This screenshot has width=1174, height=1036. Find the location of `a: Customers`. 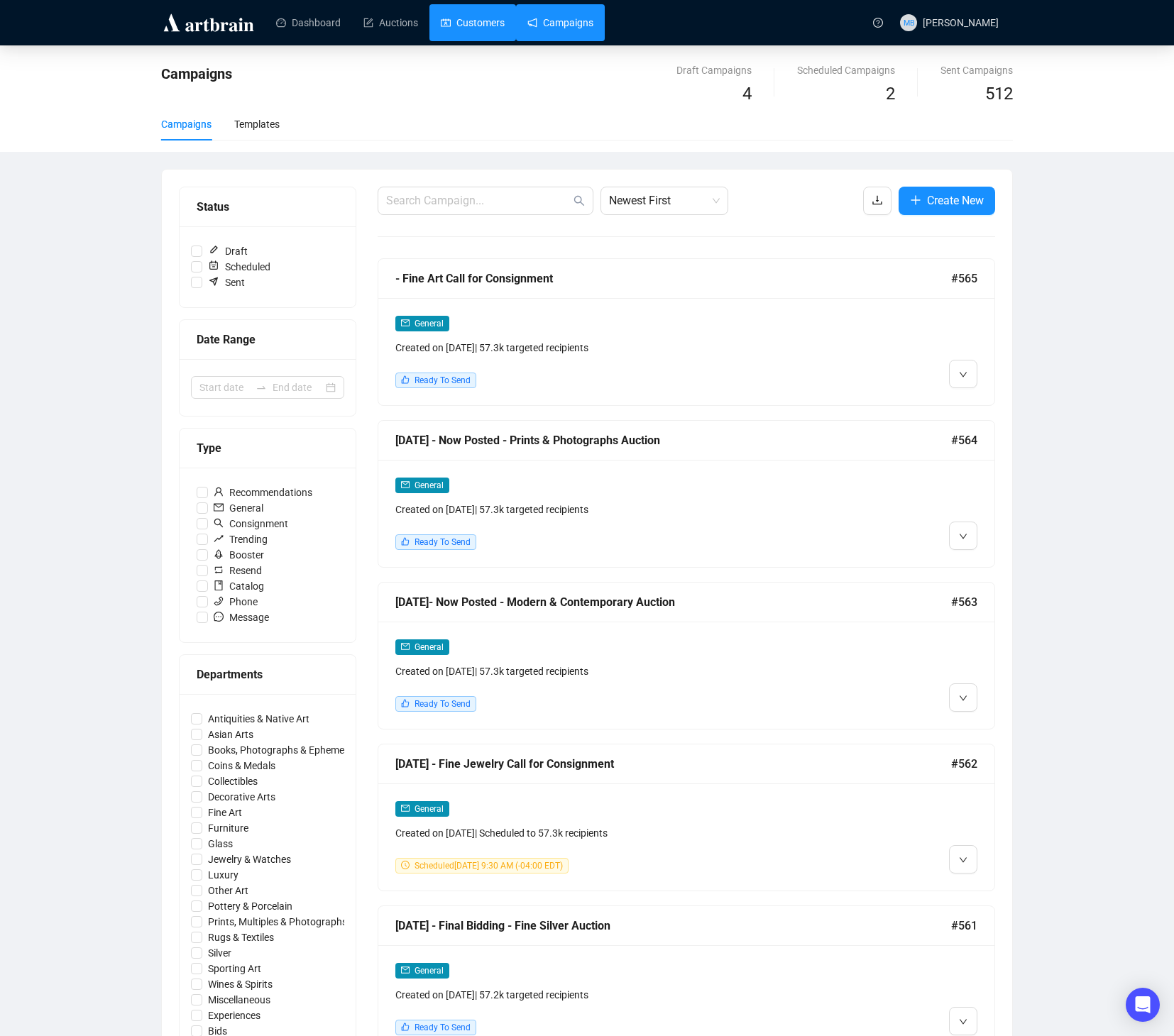

a: Customers is located at coordinates (473, 23).